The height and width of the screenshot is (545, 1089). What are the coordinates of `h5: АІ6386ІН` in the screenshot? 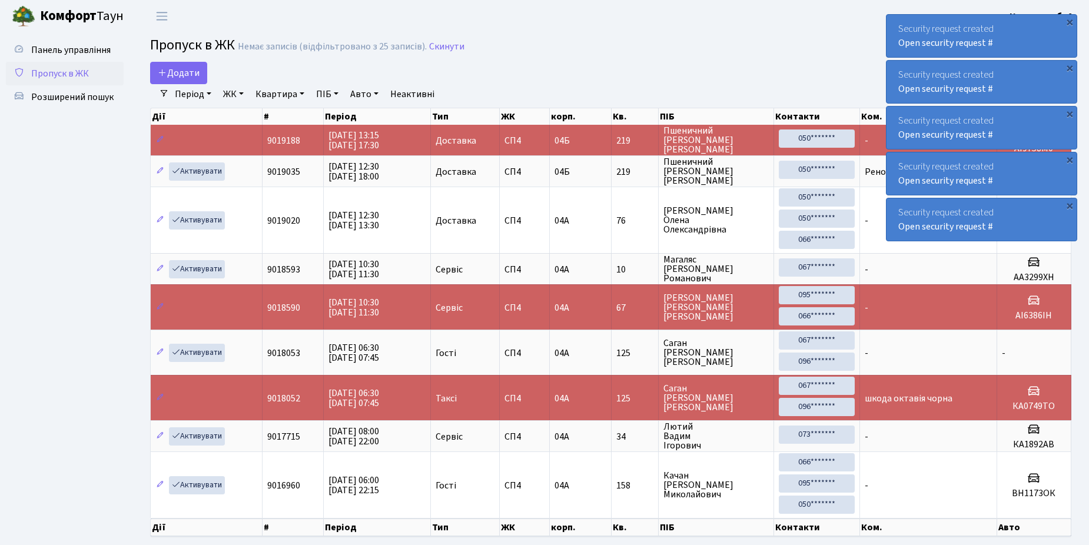 It's located at (1034, 316).